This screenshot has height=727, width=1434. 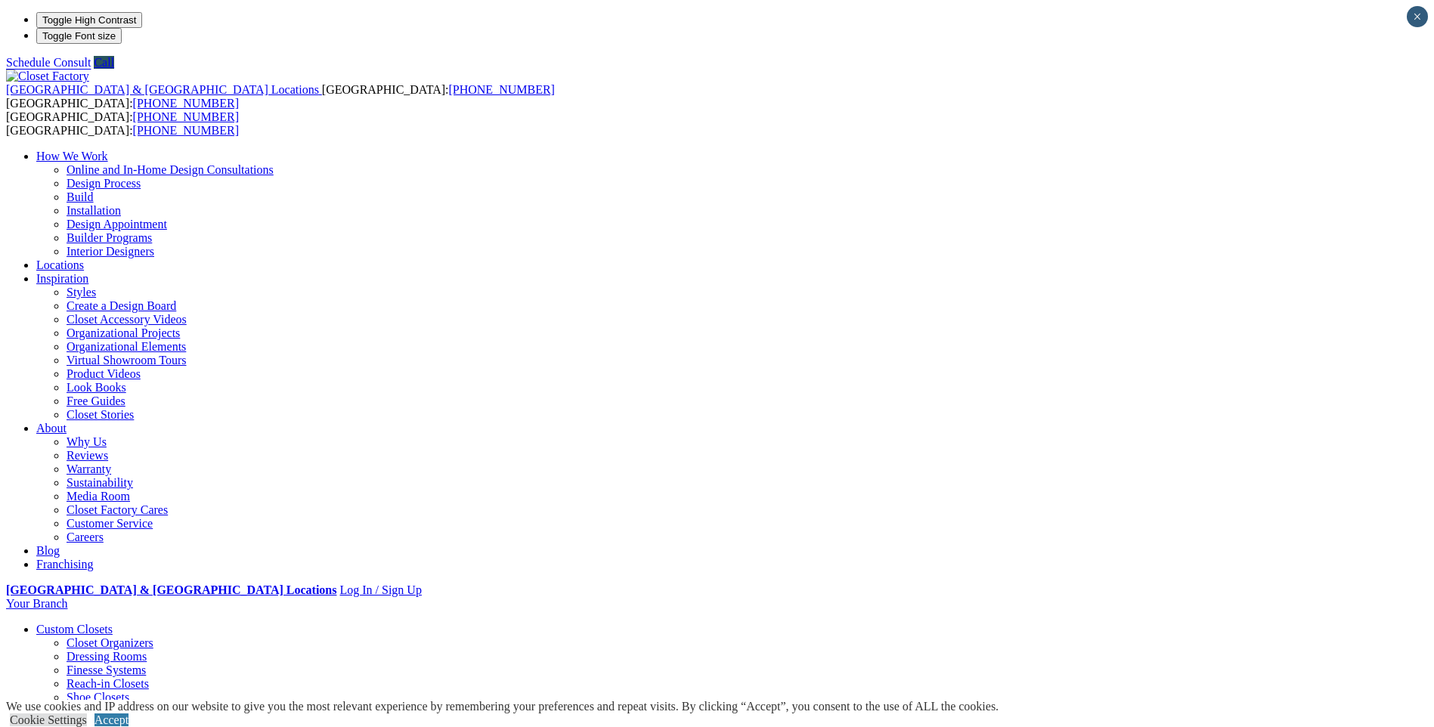 What do you see at coordinates (110, 642) in the screenshot?
I see `a: Closet Organizers` at bounding box center [110, 642].